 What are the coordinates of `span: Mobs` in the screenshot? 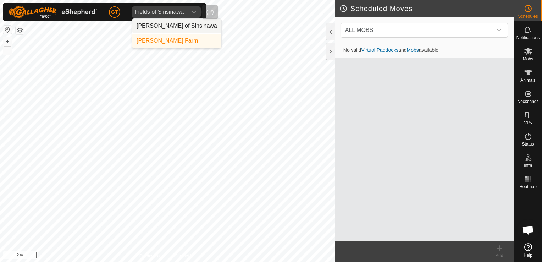 It's located at (528, 59).